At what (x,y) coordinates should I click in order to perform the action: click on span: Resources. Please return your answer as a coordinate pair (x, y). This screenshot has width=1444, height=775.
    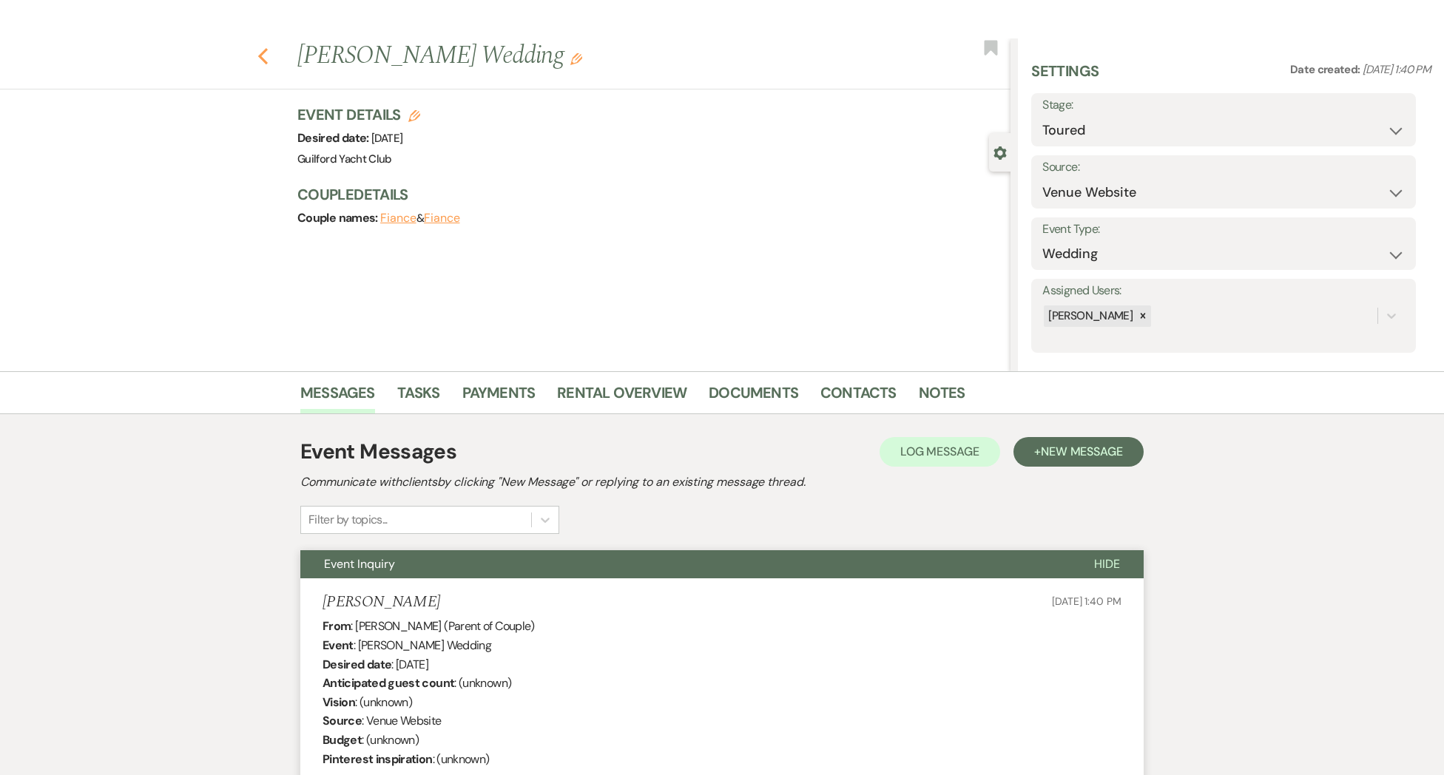
    Looking at the image, I should click on (1300, 19).